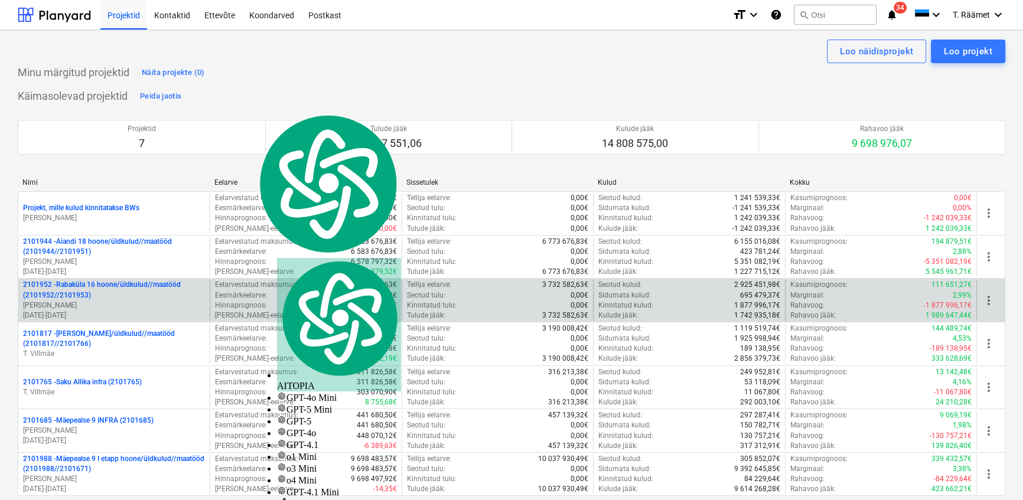 This screenshot has width=1023, height=500. Describe the element at coordinates (757, 218) in the screenshot. I see `p: 1 242 039,33€` at that location.